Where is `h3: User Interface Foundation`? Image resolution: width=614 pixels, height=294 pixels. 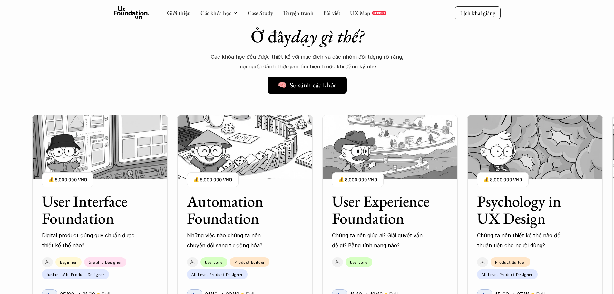
h3: User Interface Foundation is located at coordinates (92, 210).